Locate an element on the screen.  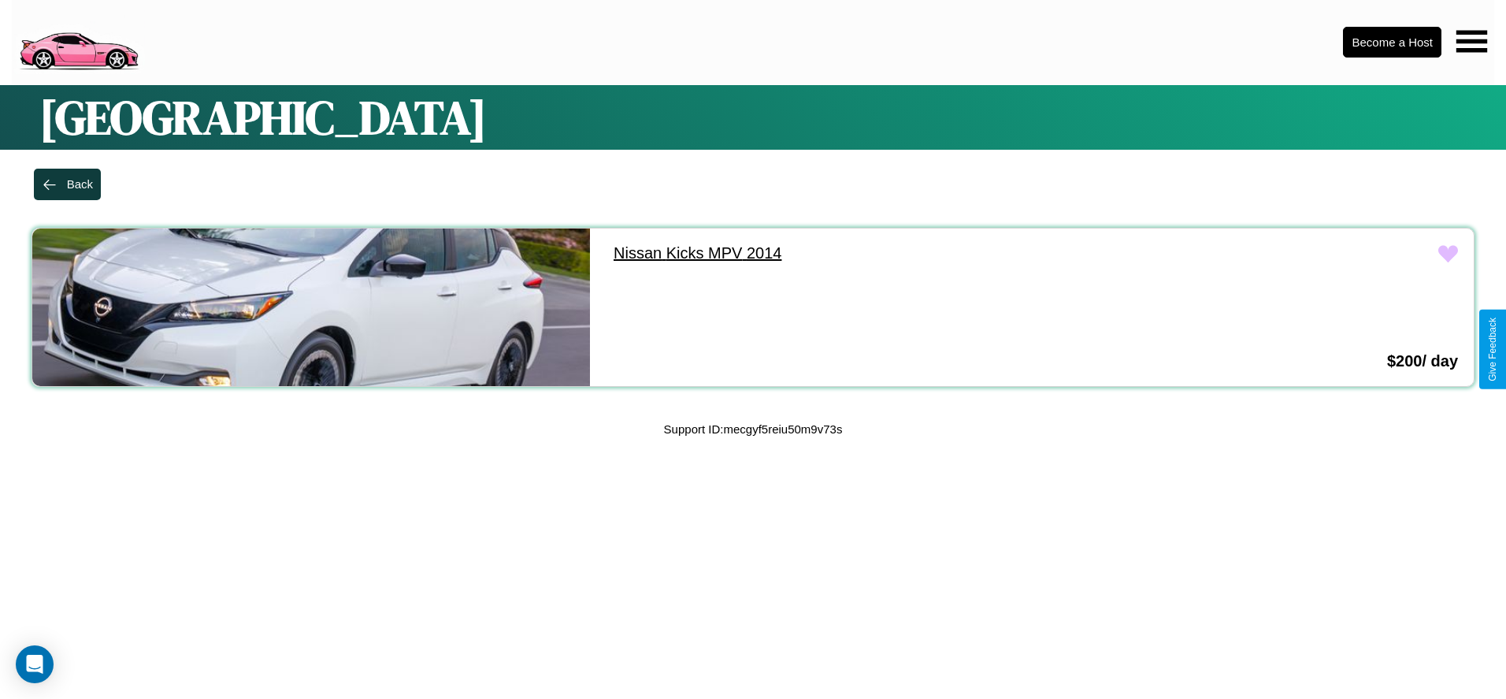
h3: $ 200 / day is located at coordinates (1423, 361).